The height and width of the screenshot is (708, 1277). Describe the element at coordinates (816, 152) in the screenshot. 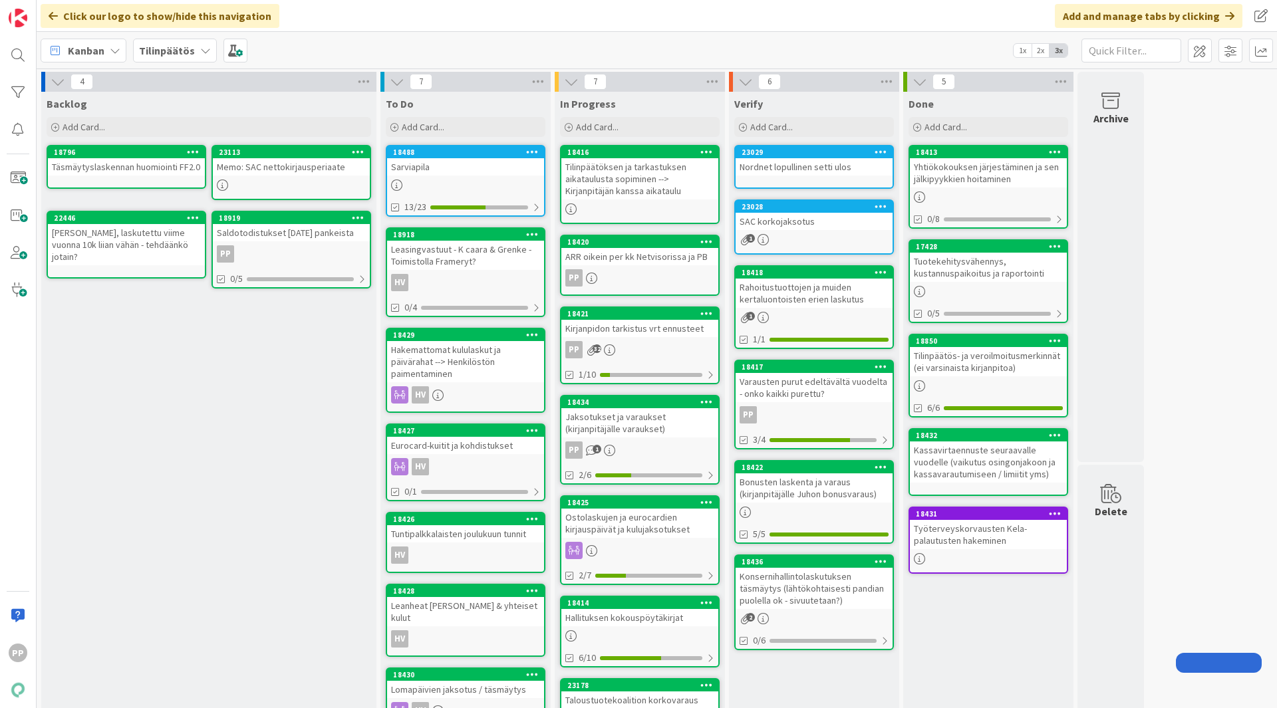

I see `div: 23029` at that location.